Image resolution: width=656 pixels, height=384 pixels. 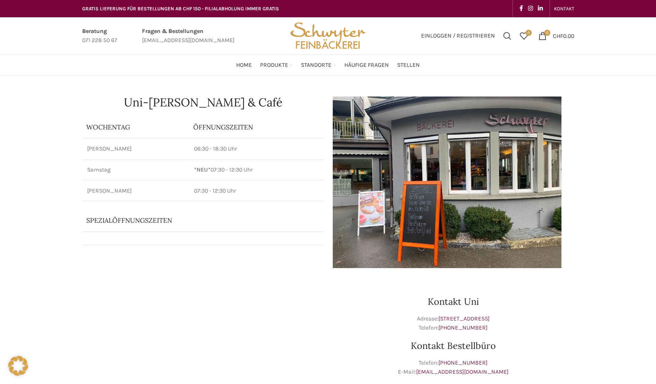 I want to click on h3: Kontakt Uni, so click(x=453, y=302).